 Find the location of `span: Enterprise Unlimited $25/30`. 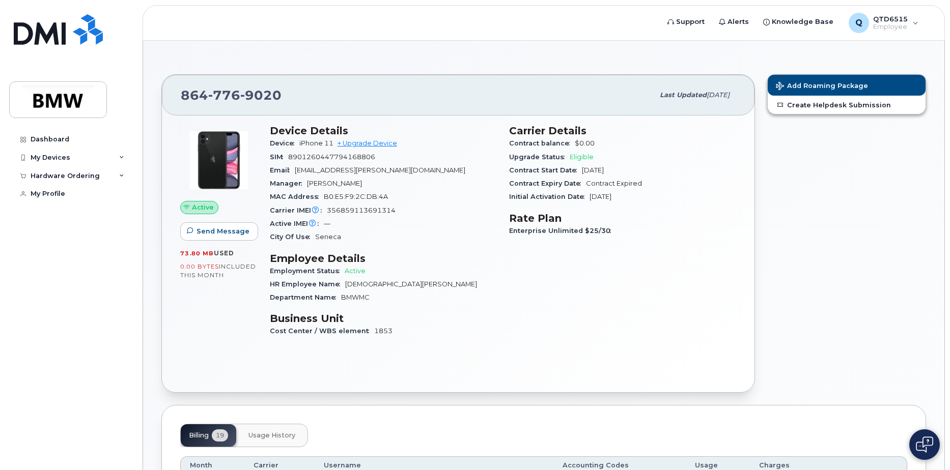

span: Enterprise Unlimited $25/30 is located at coordinates (562, 231).